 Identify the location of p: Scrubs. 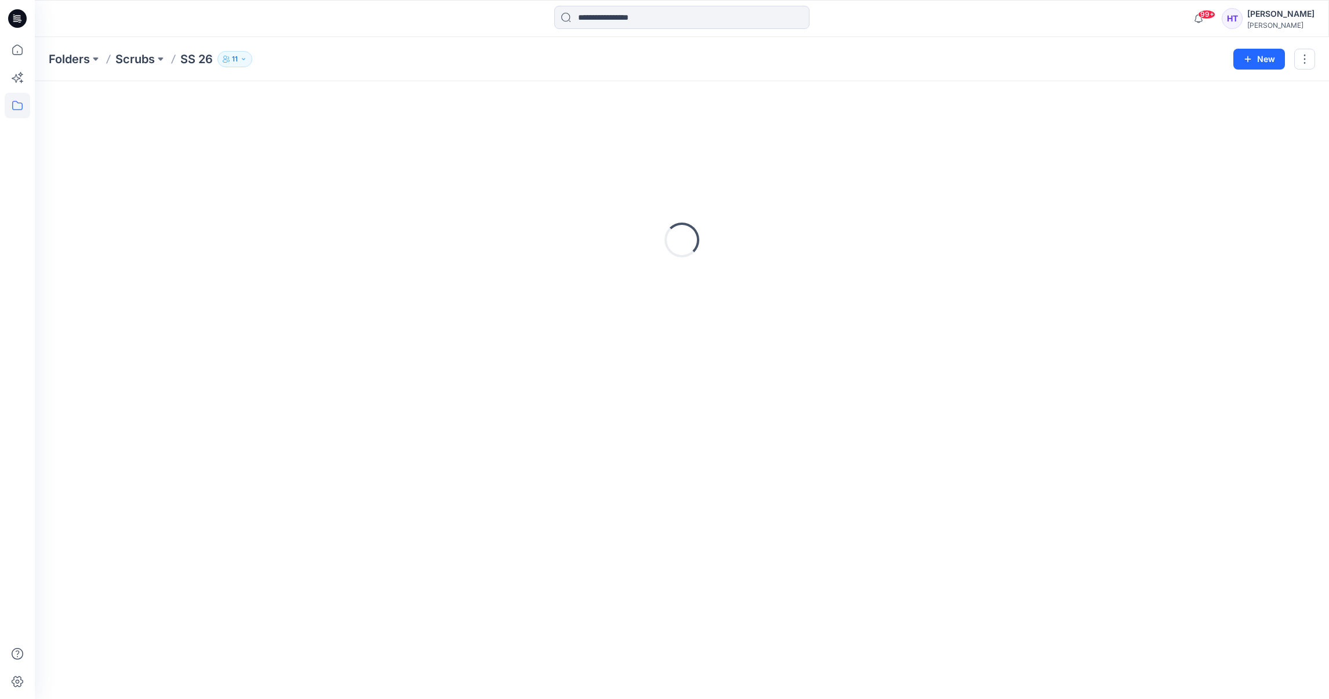
(135, 59).